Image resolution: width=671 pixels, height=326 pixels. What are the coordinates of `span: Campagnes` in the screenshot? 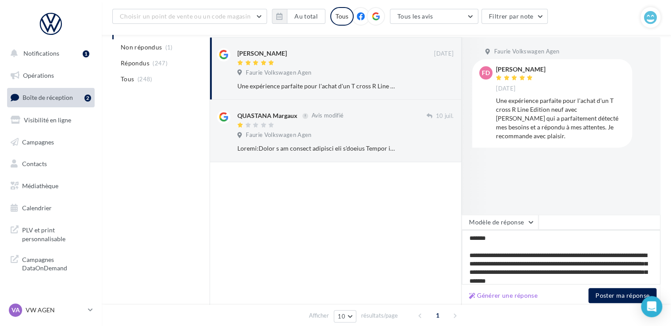 It's located at (38, 141).